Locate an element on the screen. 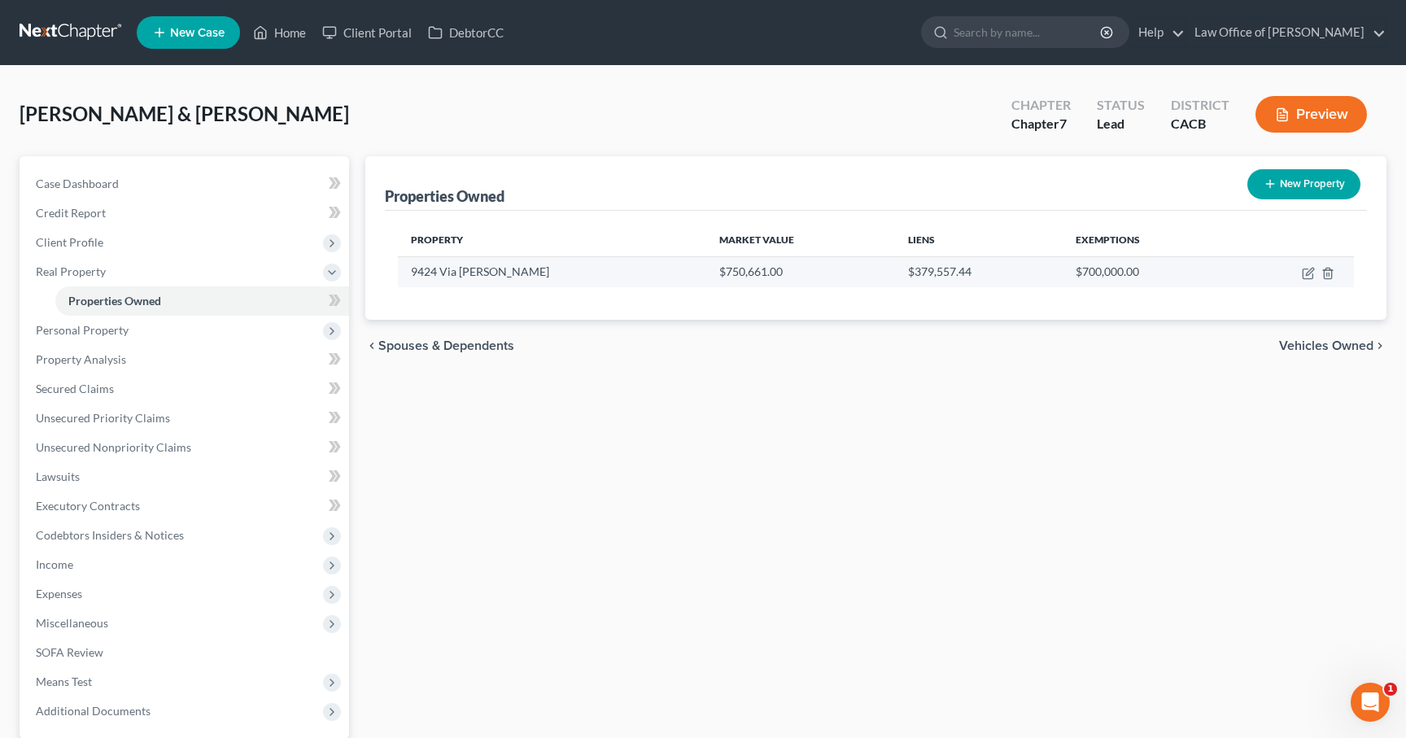 The image size is (1406, 738). td: $750,661.00 is located at coordinates (800, 272).